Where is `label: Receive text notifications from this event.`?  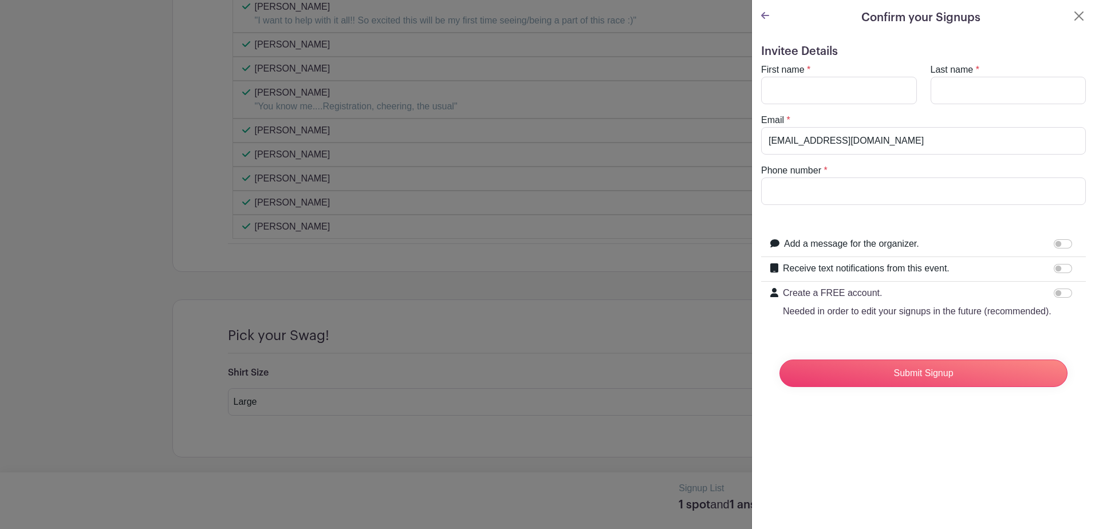 label: Receive text notifications from this event. is located at coordinates (866, 269).